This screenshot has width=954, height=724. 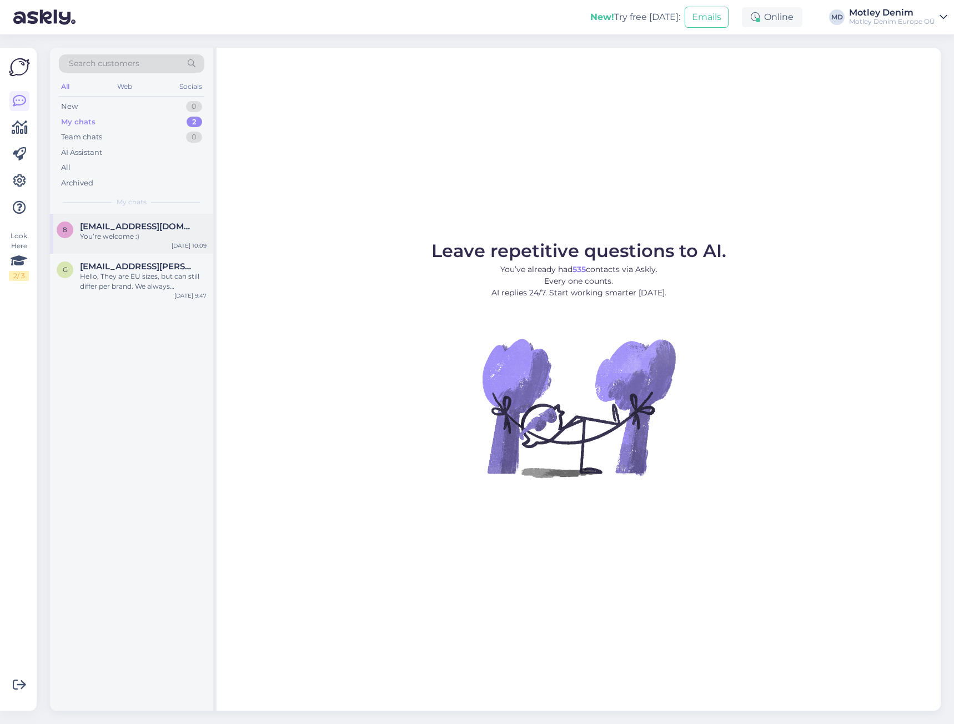 I want to click on div: 2, so click(x=194, y=122).